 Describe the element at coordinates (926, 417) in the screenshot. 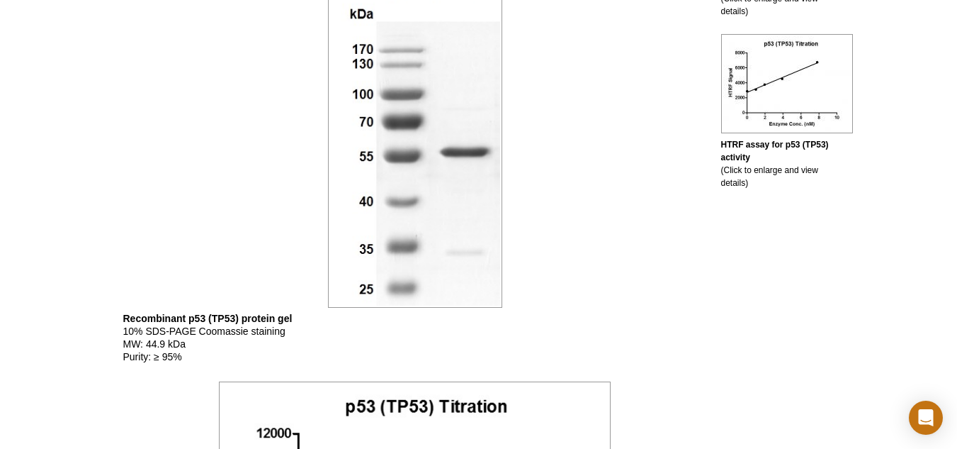

I see `div: Open Intercom Messenger` at that location.